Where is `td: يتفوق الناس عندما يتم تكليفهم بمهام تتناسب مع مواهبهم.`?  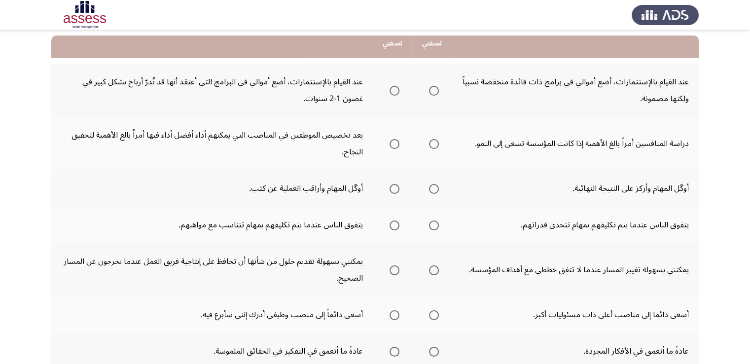
td: يتفوق الناس عندما يتم تكليفهم بمهام تتناسب مع مواهبهم. is located at coordinates (212, 225).